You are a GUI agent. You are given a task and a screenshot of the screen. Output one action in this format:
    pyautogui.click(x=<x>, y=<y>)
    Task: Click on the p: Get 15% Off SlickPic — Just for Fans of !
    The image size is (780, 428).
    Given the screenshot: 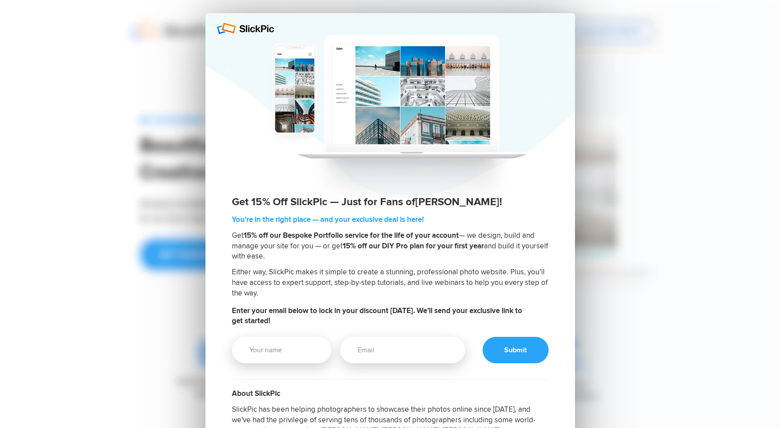 What is the action you would take?
    pyautogui.click(x=390, y=202)
    